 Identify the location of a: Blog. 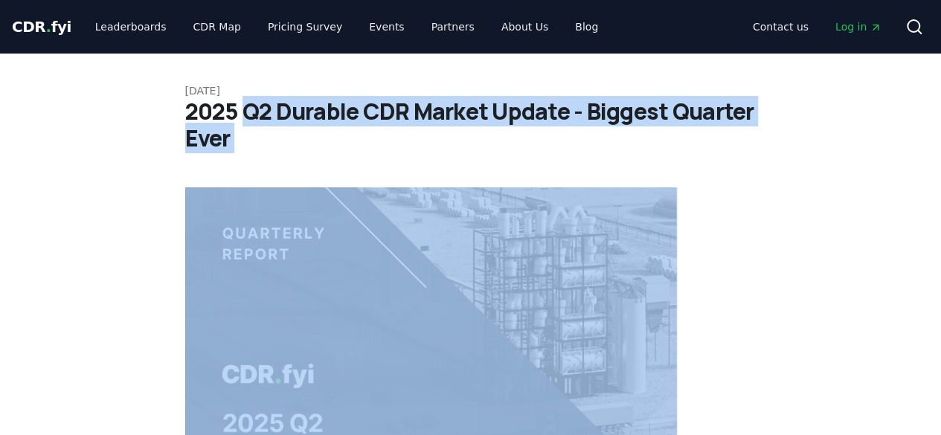
(586, 27).